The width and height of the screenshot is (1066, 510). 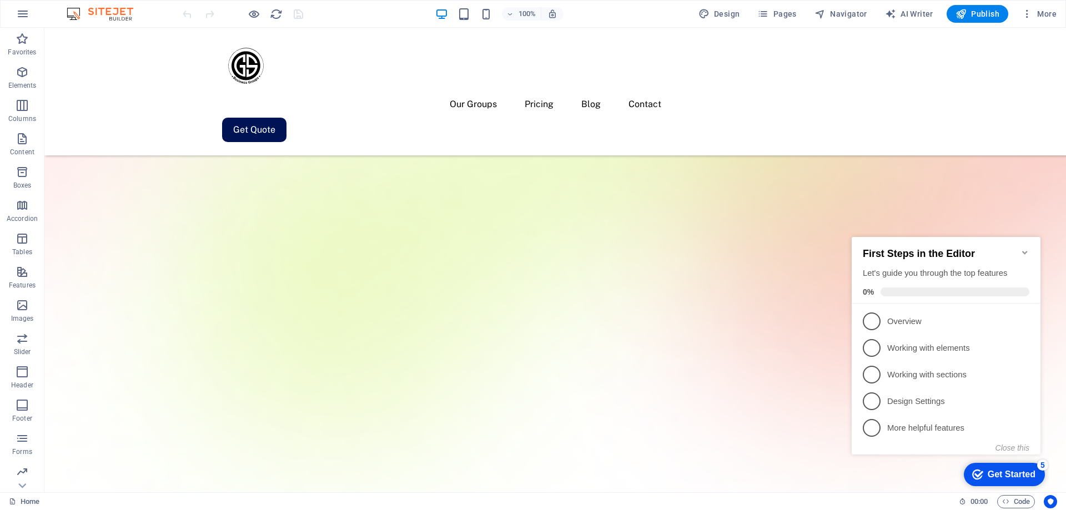 I want to click on button: 100%, so click(x=522, y=14).